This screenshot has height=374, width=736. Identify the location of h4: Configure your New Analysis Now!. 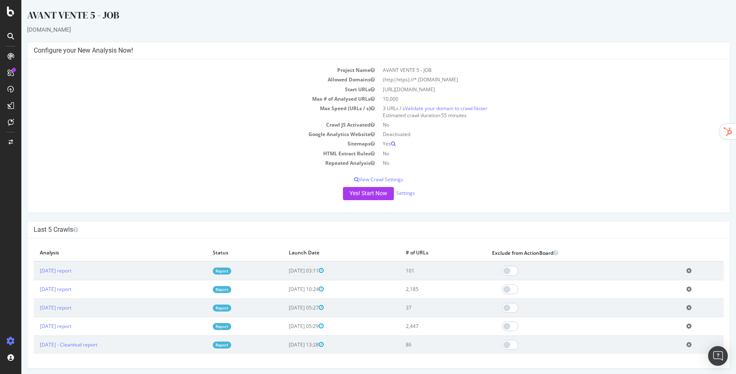
(357, 51).